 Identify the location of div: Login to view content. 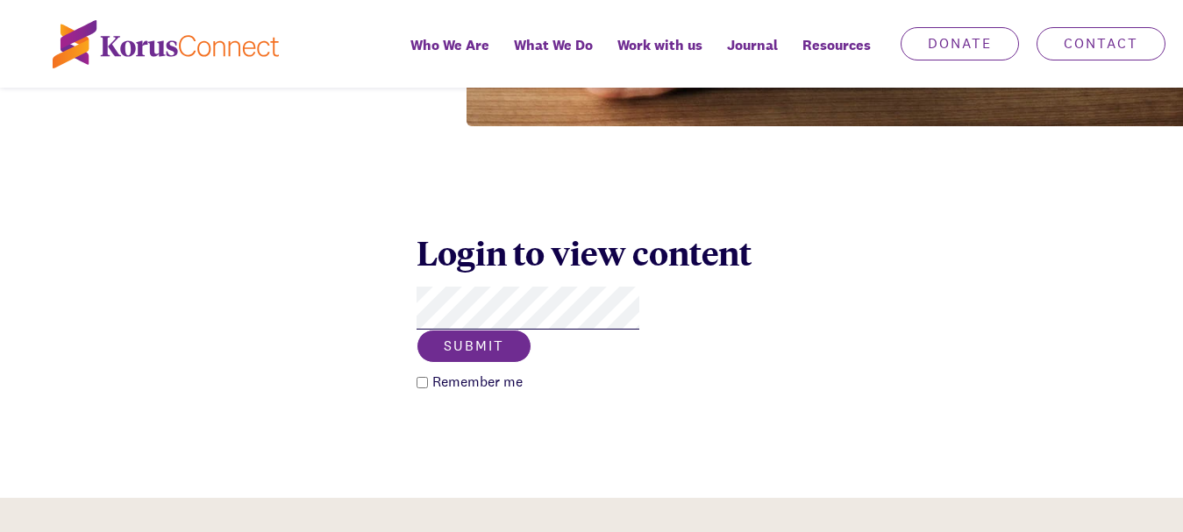
(592, 253).